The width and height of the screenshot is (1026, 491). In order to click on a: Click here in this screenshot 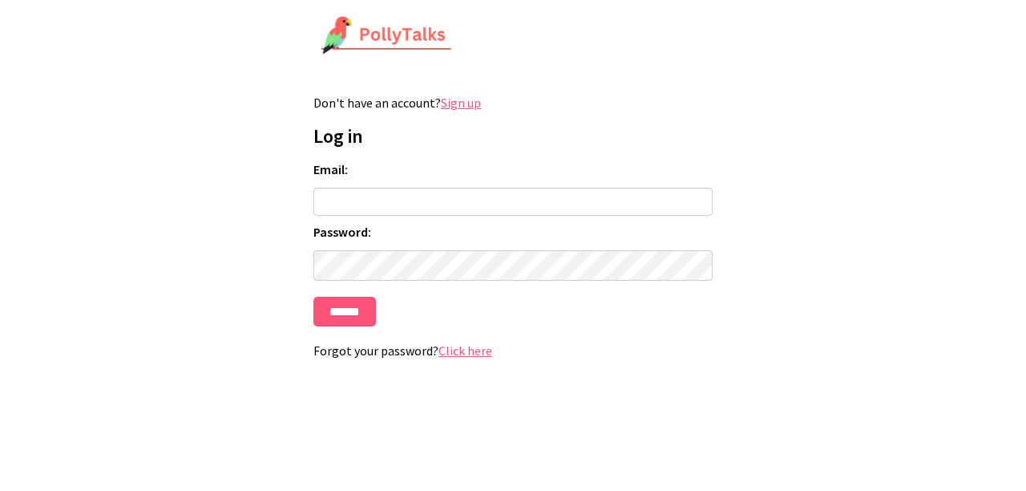, I will do `click(465, 350)`.